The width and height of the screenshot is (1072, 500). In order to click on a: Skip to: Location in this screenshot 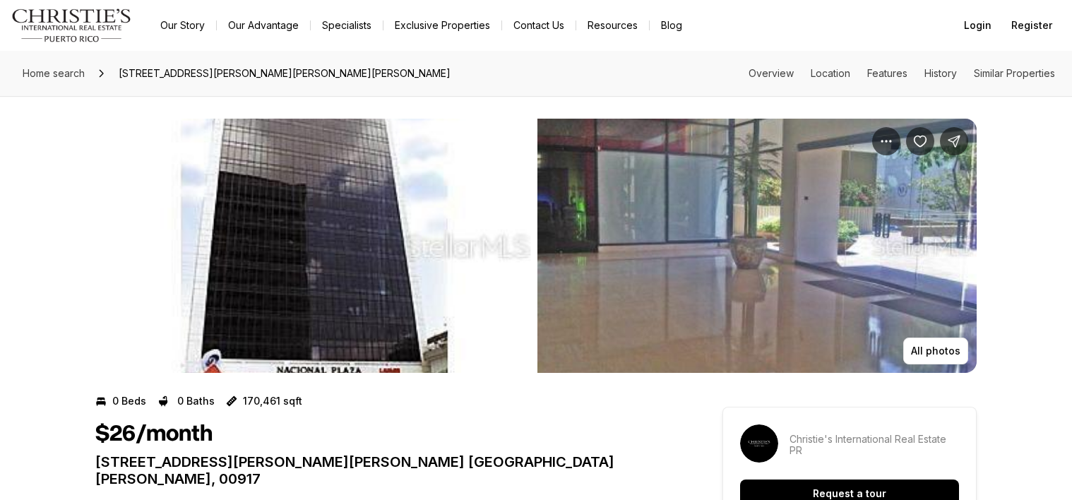, I will do `click(830, 73)`.